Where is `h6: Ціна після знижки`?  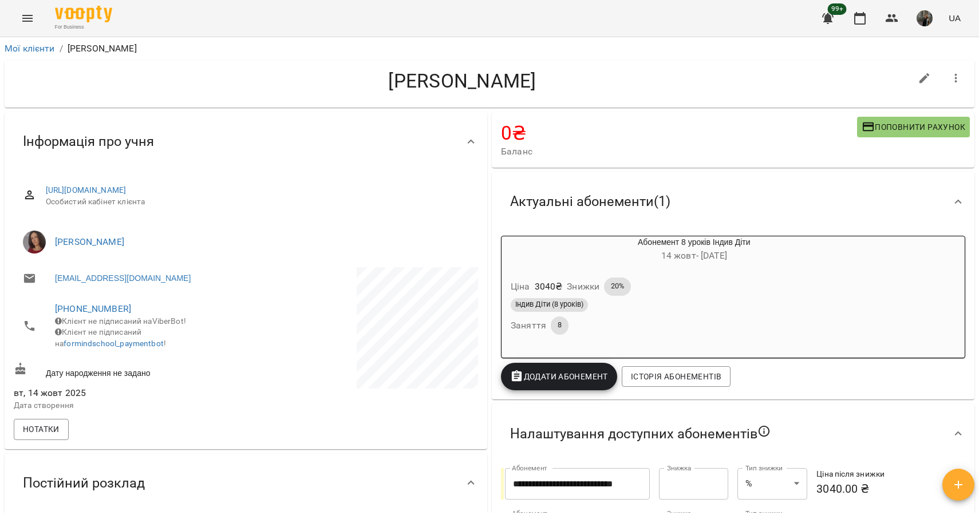 h6: Ціна після знижки is located at coordinates (871, 475).